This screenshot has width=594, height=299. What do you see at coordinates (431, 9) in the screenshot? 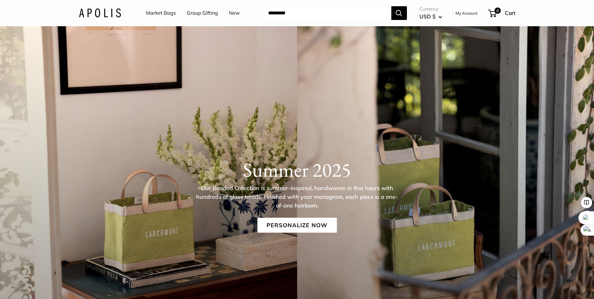
I see `span: Currency` at bounding box center [431, 9].